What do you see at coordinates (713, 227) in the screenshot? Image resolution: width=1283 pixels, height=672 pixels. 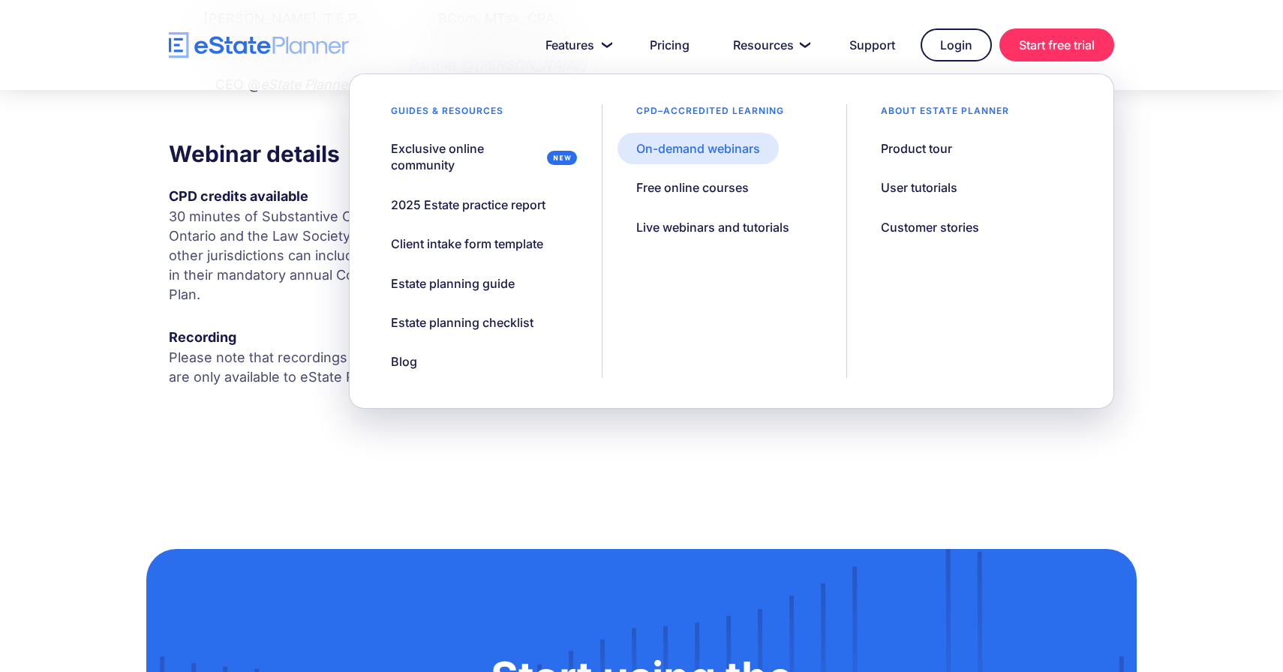 I see `a: Live webinars and tutorials` at bounding box center [713, 227].